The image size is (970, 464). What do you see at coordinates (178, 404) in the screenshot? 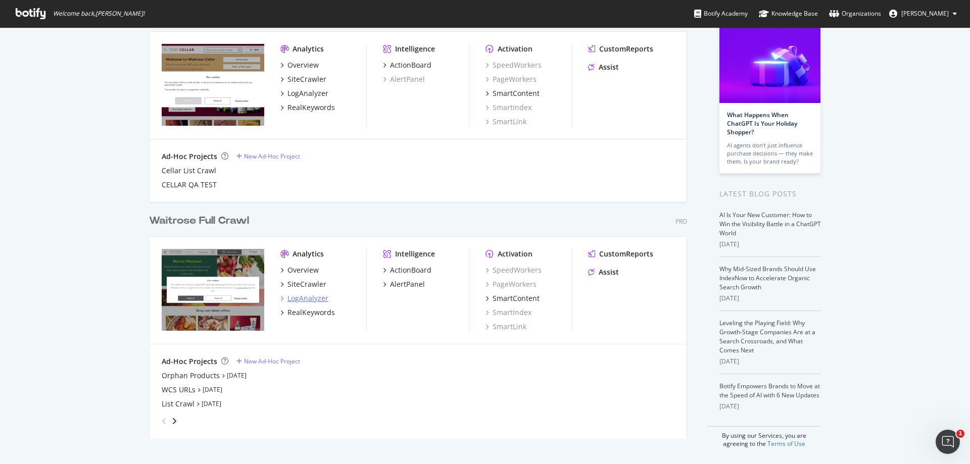
I see `div: List Crawl` at bounding box center [178, 404].